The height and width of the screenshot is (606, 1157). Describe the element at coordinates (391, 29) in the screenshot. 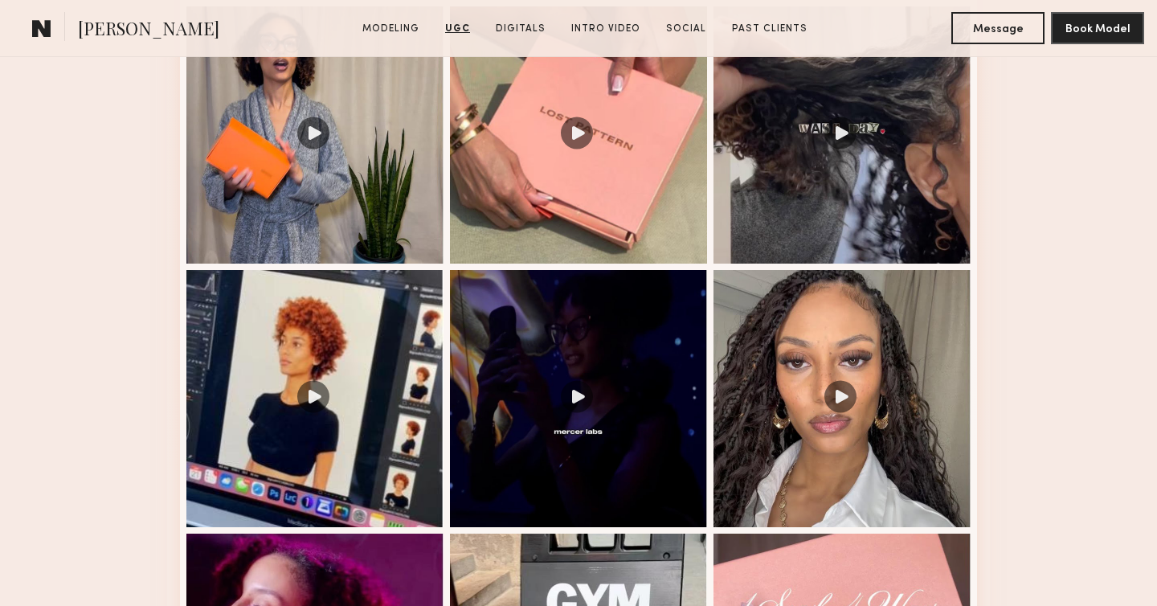

I see `a: Modeling` at that location.